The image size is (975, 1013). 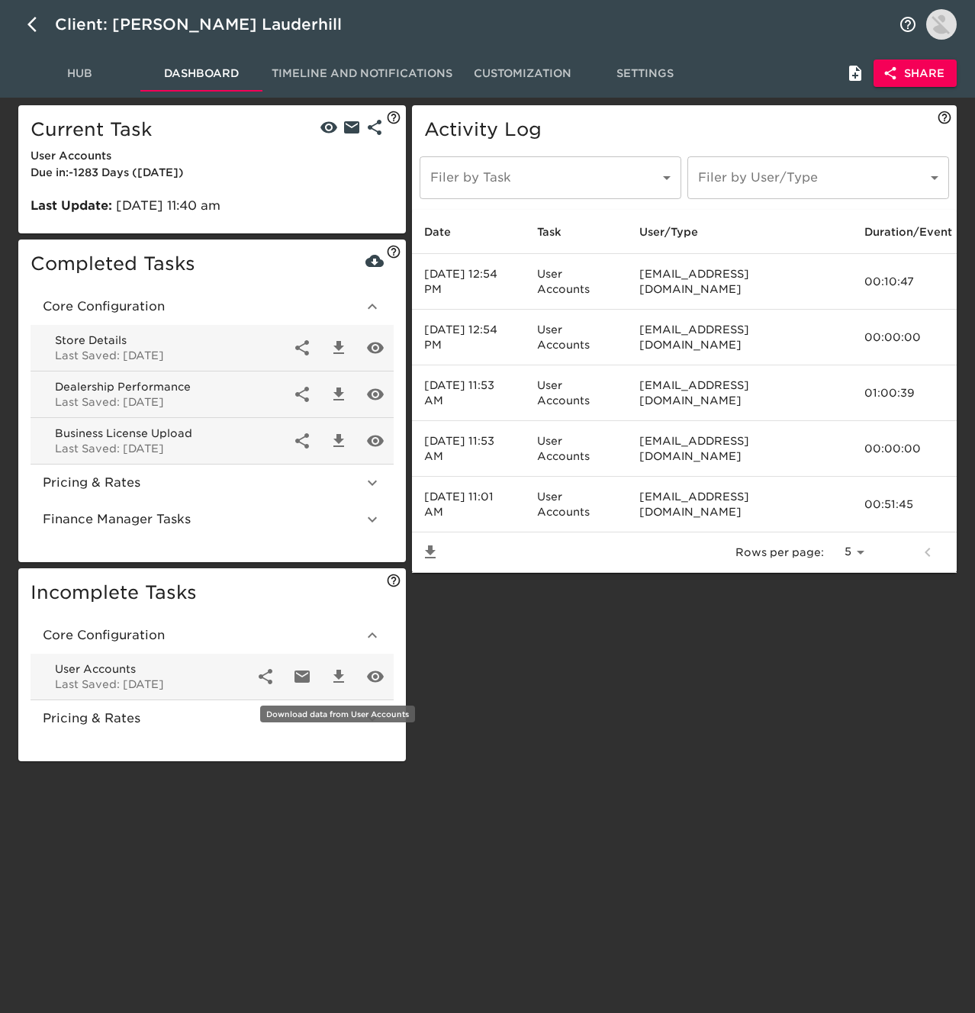 I want to click on p: Rows per page:, so click(x=780, y=553).